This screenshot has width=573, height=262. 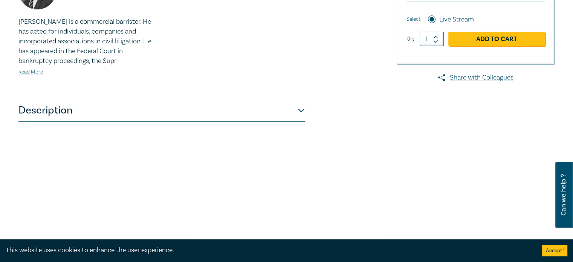 I want to click on span: Can we help ?, so click(x=563, y=195).